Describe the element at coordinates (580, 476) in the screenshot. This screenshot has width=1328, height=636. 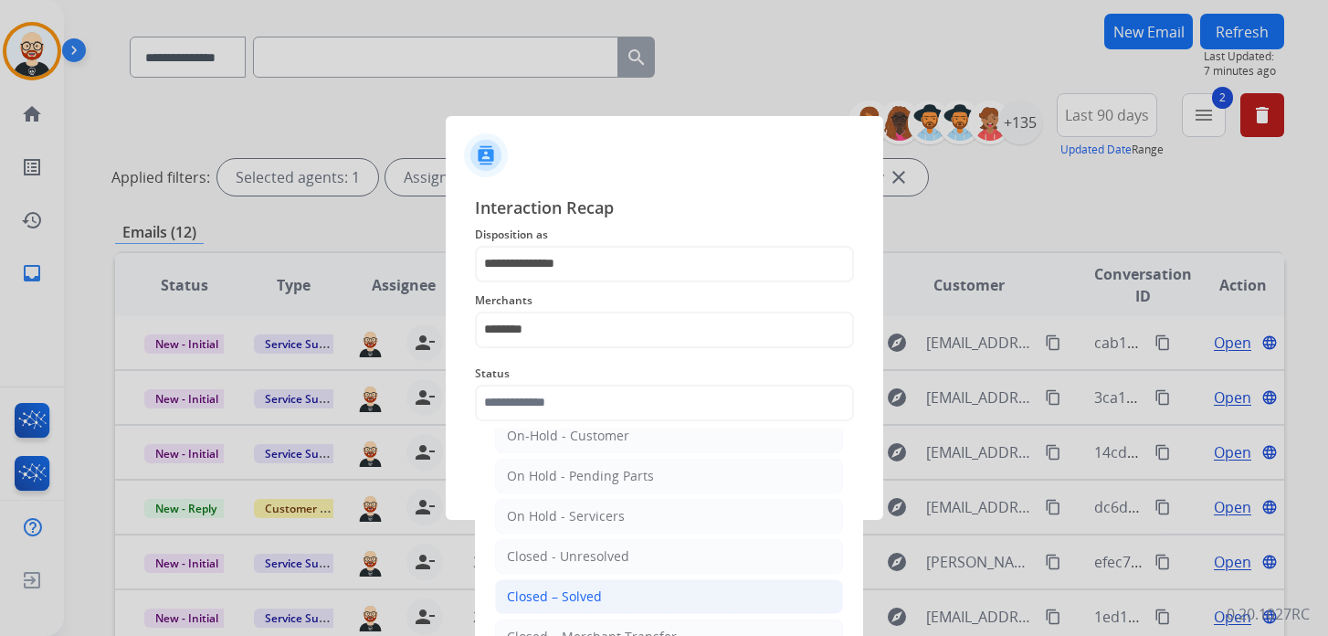
I see `div: On Hold - Pending Parts` at that location.